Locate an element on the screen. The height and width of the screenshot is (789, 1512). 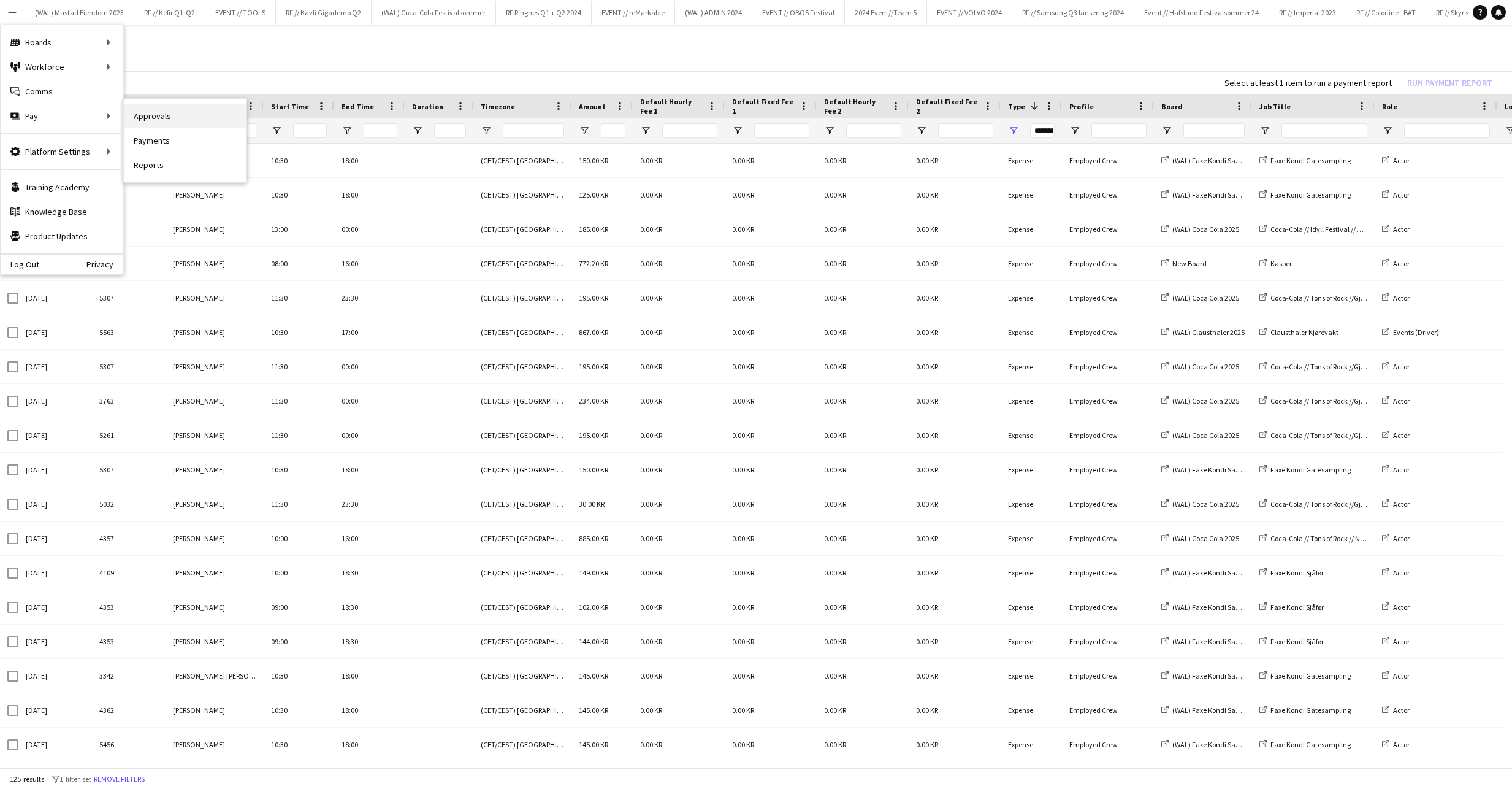
button: (WAL) Mustad Eiendom 2023 is located at coordinates (80, 13).